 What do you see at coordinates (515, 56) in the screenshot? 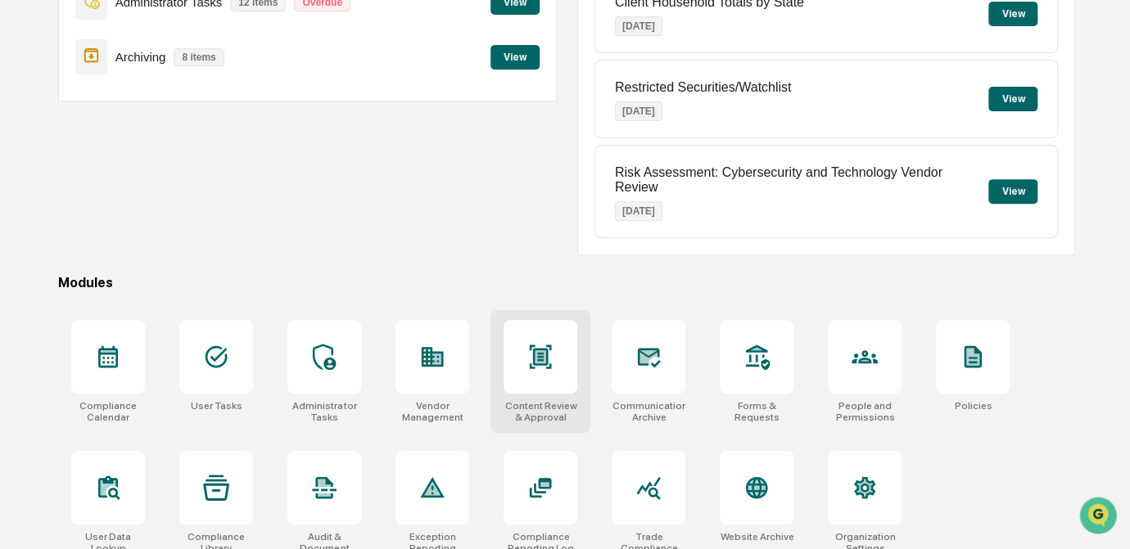
I see `a: View` at bounding box center [515, 56].